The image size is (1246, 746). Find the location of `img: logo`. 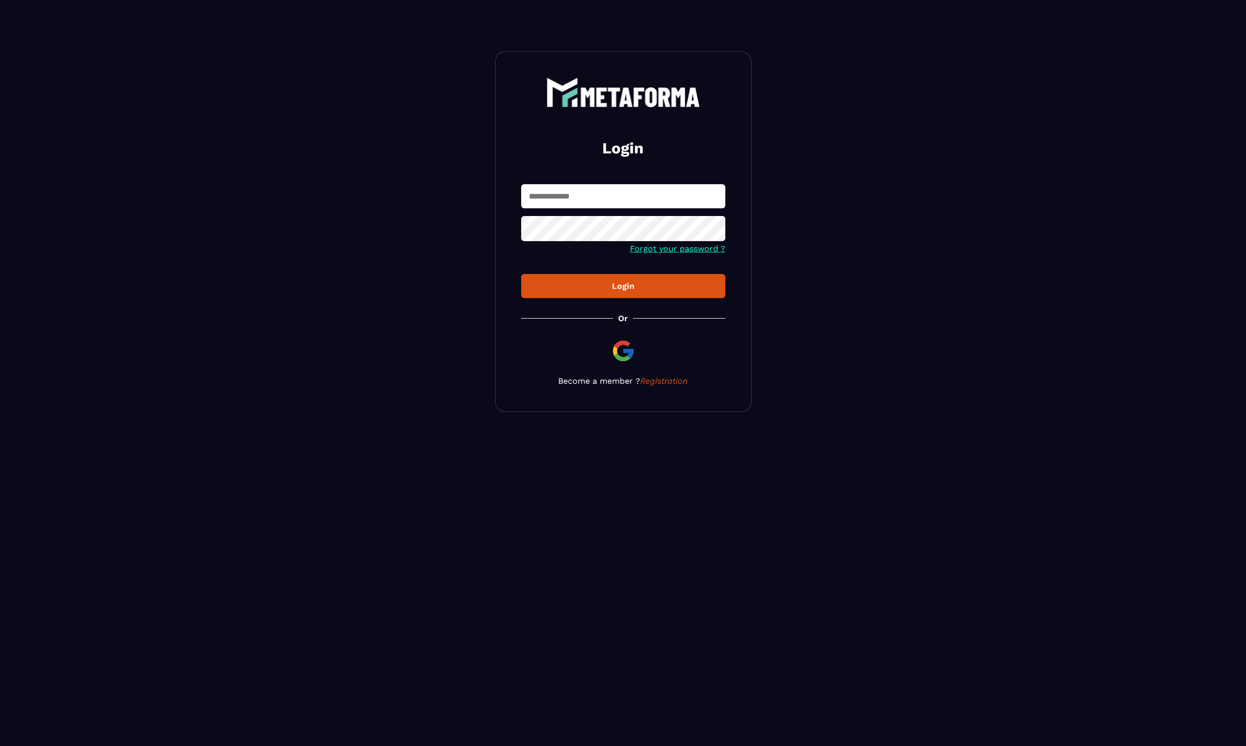

img: logo is located at coordinates (623, 92).